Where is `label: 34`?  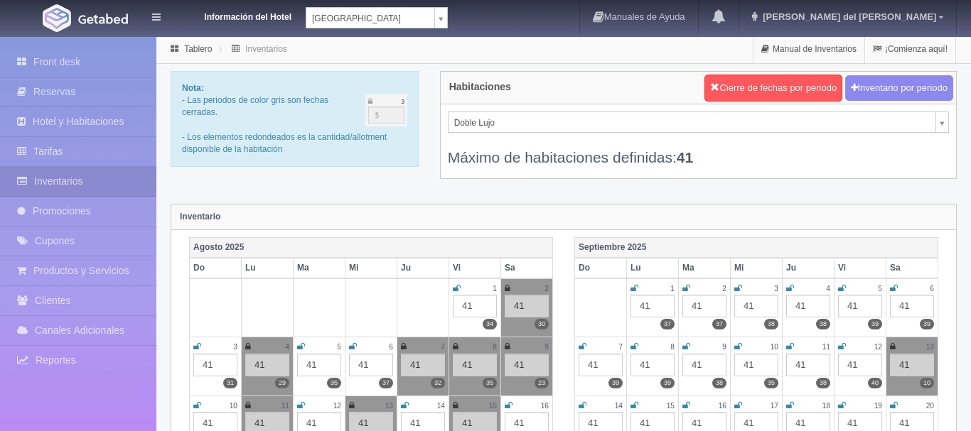
label: 34 is located at coordinates (490, 324).